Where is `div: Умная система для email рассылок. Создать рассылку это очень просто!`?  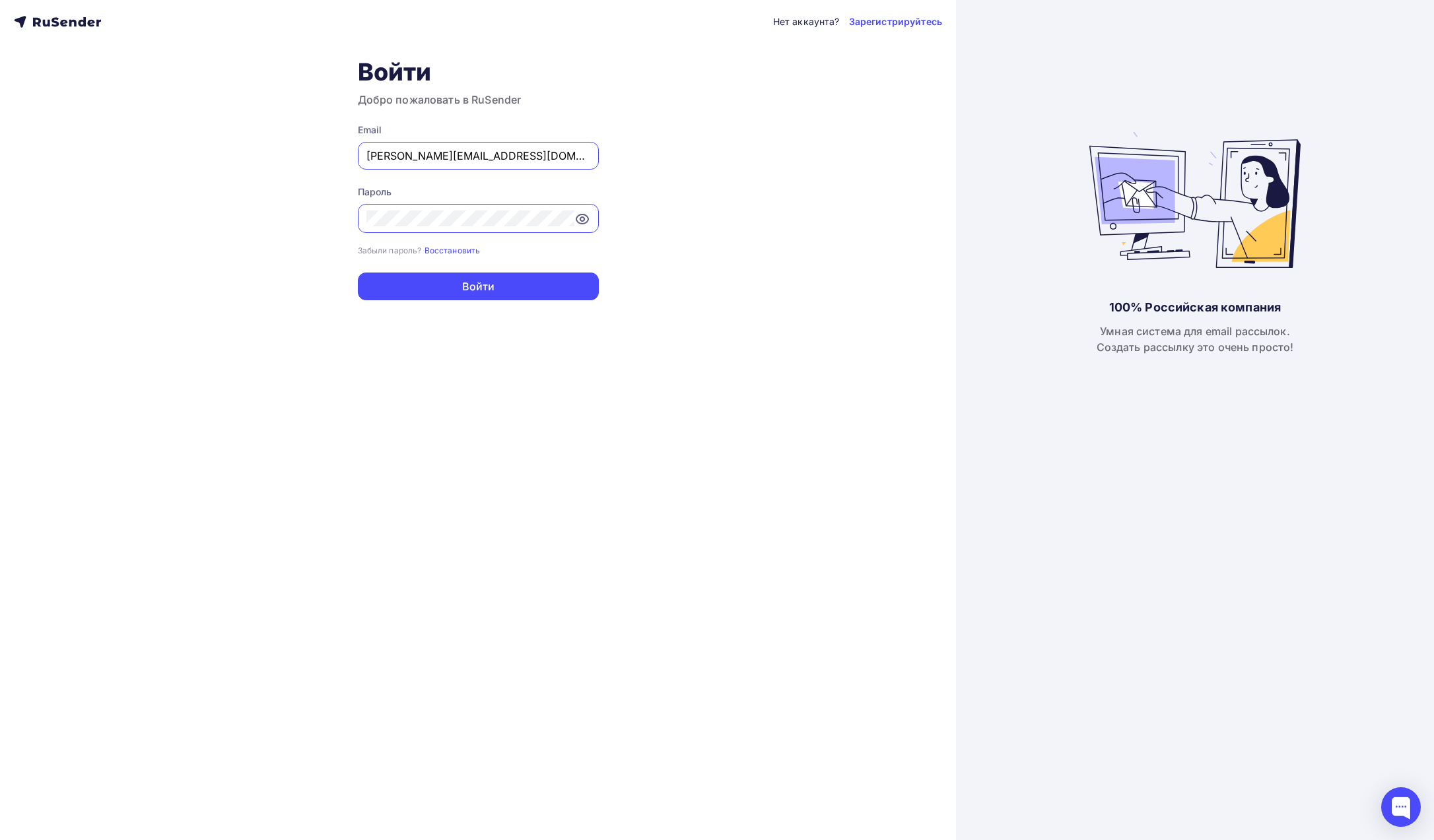
div: Умная система для email рассылок. Создать рассылку это очень просто! is located at coordinates (1195, 340).